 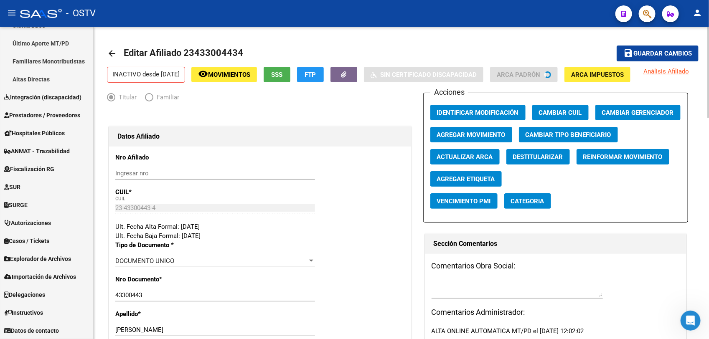 I want to click on span: Actualizar ARCA, so click(x=465, y=157).